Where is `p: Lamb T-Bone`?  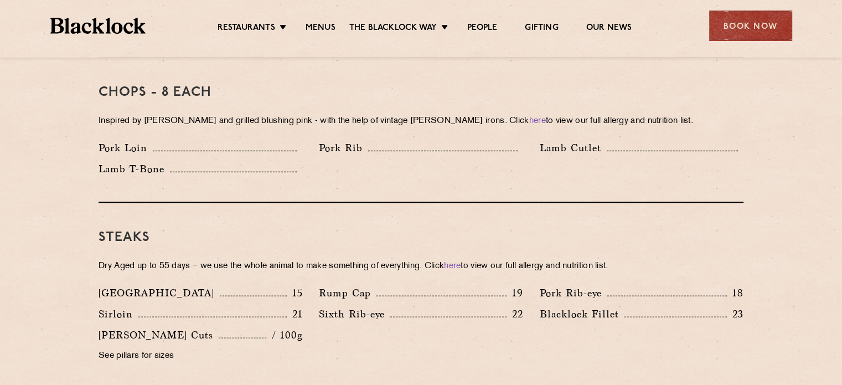
p: Lamb T-Bone is located at coordinates (134, 169).